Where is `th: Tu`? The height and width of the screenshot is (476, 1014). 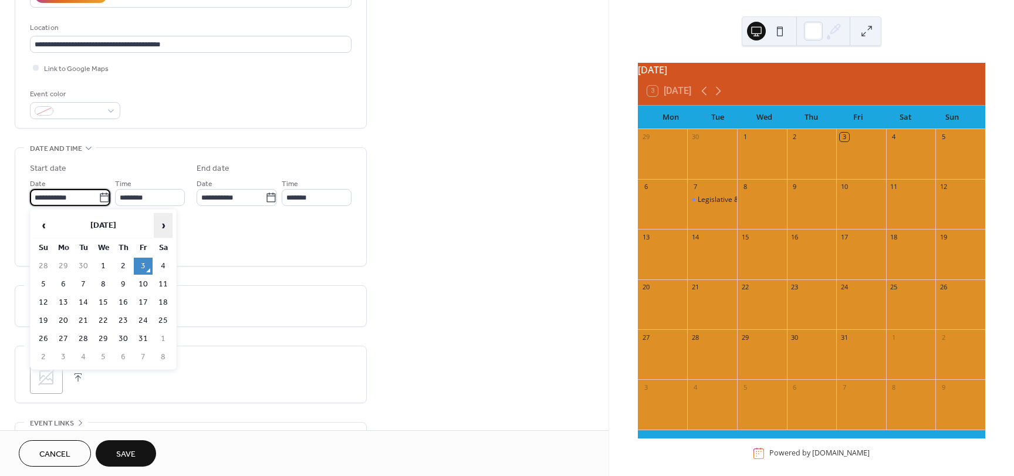 th: Tu is located at coordinates (83, 248).